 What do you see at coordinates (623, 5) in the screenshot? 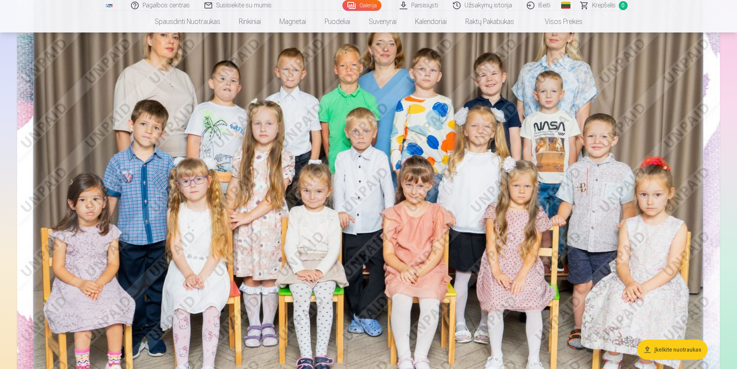
I see `span: 0` at bounding box center [623, 5].